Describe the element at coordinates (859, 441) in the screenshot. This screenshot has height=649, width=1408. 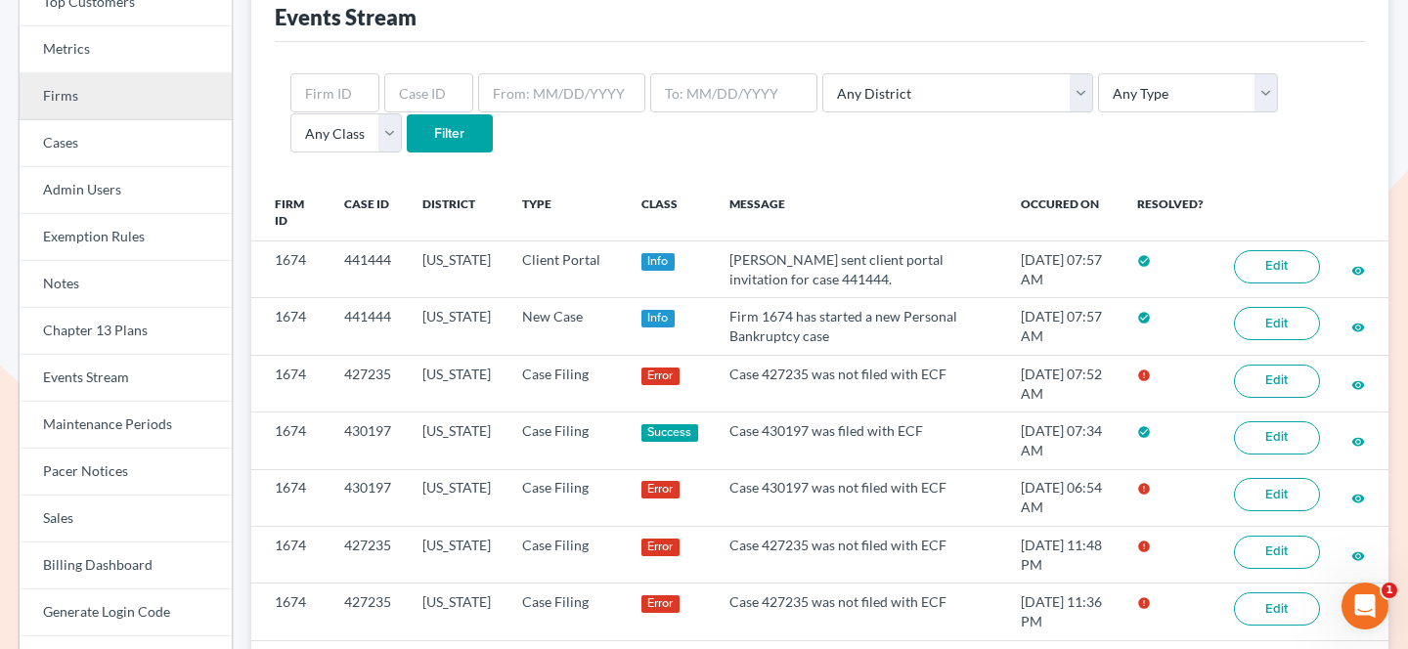
I see `td: Case 430197 was filed with ECF` at that location.